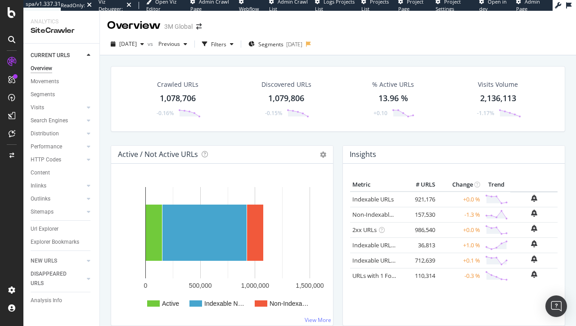  I want to click on button: Filters, so click(218, 44).